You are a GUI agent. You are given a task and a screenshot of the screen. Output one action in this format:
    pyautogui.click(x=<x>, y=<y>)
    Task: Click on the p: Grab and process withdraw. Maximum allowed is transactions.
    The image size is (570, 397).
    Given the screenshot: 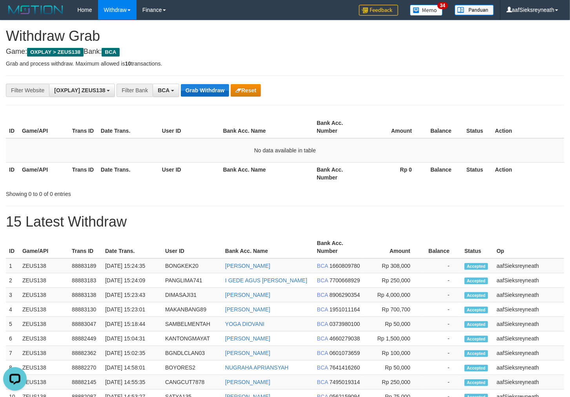 What is the action you would take?
    pyautogui.click(x=285, y=64)
    